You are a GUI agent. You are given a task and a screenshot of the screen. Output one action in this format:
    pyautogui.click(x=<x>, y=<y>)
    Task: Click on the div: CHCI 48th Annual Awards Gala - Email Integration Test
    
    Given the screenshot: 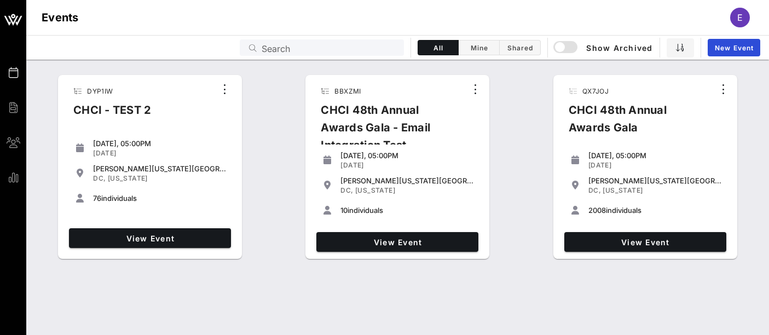 What is the action you would take?
    pyautogui.click(x=389, y=132)
    